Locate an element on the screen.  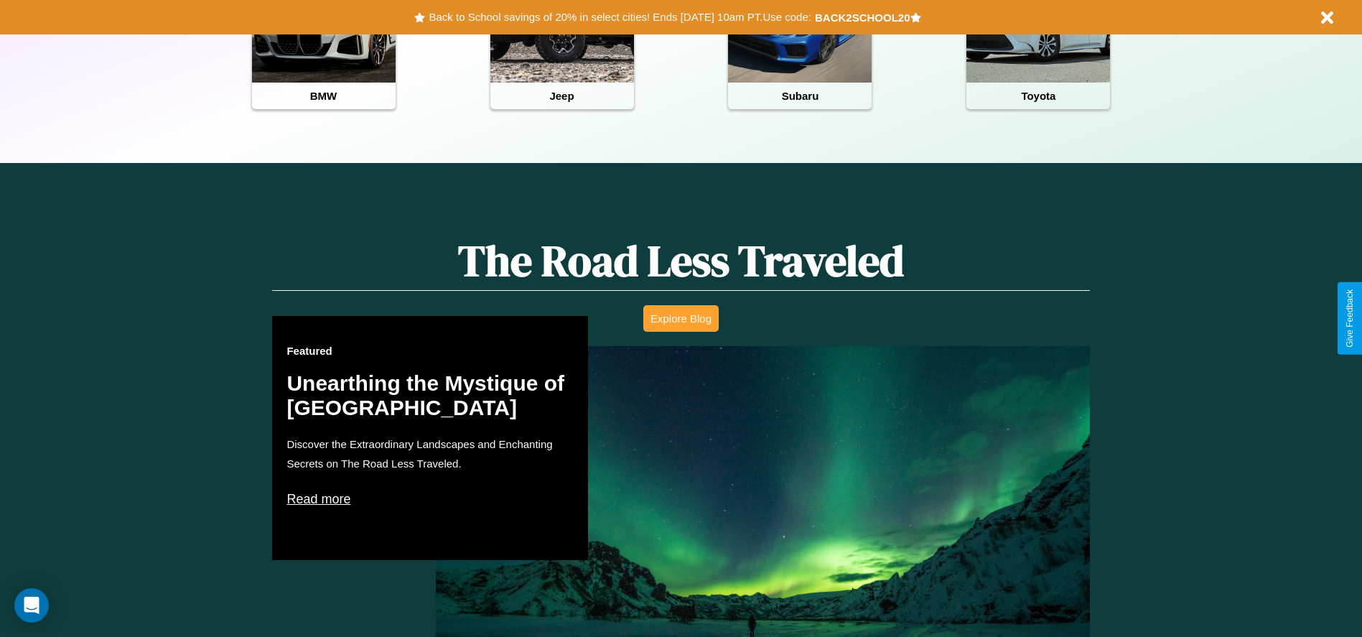
button: Explore Blog is located at coordinates (681, 318).